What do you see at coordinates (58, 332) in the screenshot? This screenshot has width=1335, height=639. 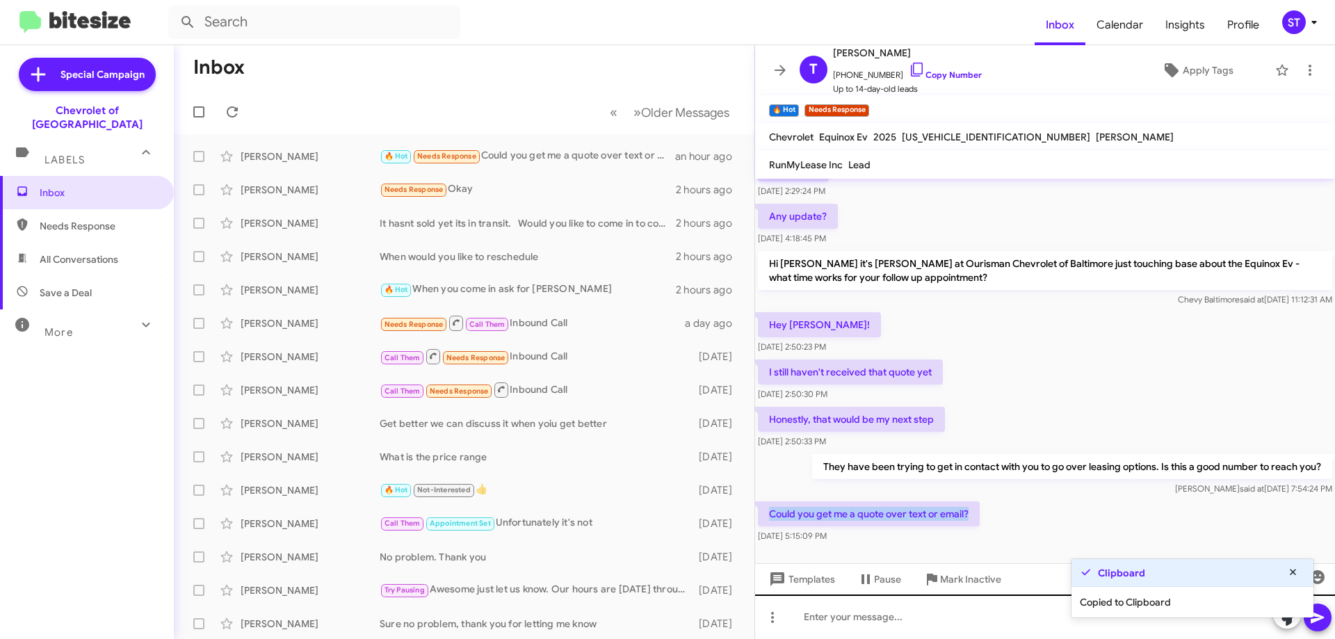 I see `span: More` at bounding box center [58, 332].